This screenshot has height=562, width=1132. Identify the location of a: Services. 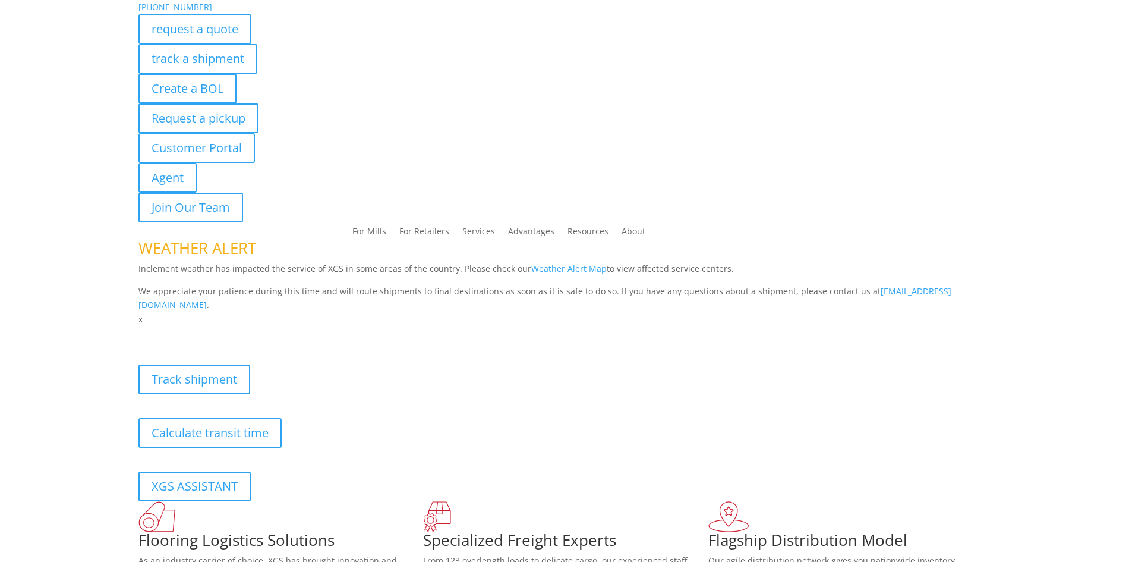
(479, 234).